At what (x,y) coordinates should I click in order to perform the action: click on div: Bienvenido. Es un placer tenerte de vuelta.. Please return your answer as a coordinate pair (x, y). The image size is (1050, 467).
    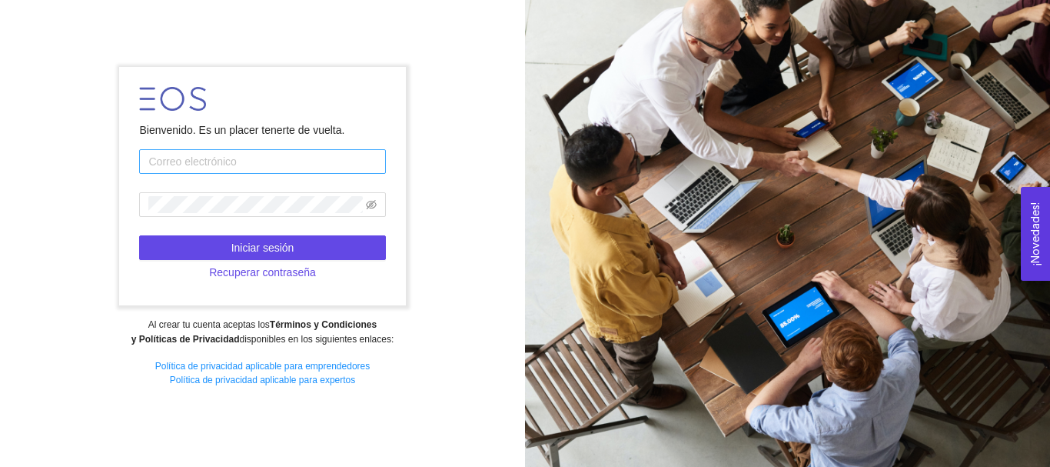
    Looking at the image, I should click on (262, 130).